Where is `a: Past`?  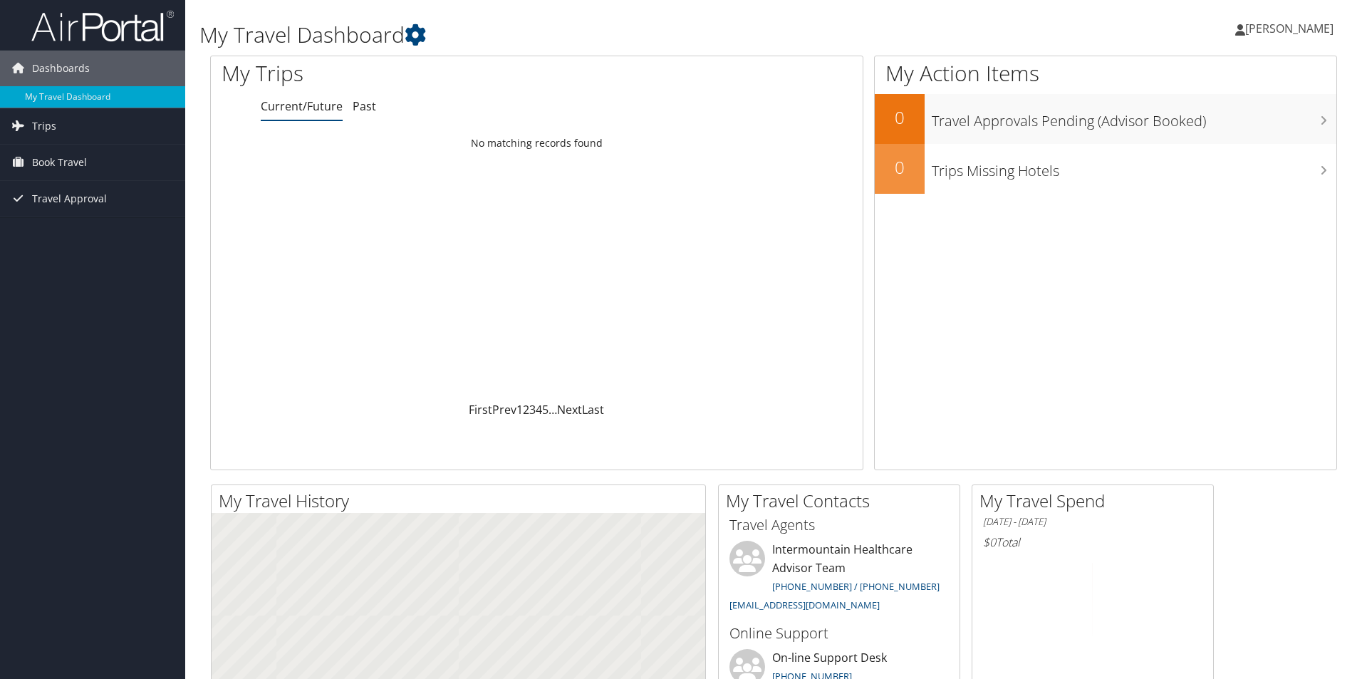 a: Past is located at coordinates (364, 106).